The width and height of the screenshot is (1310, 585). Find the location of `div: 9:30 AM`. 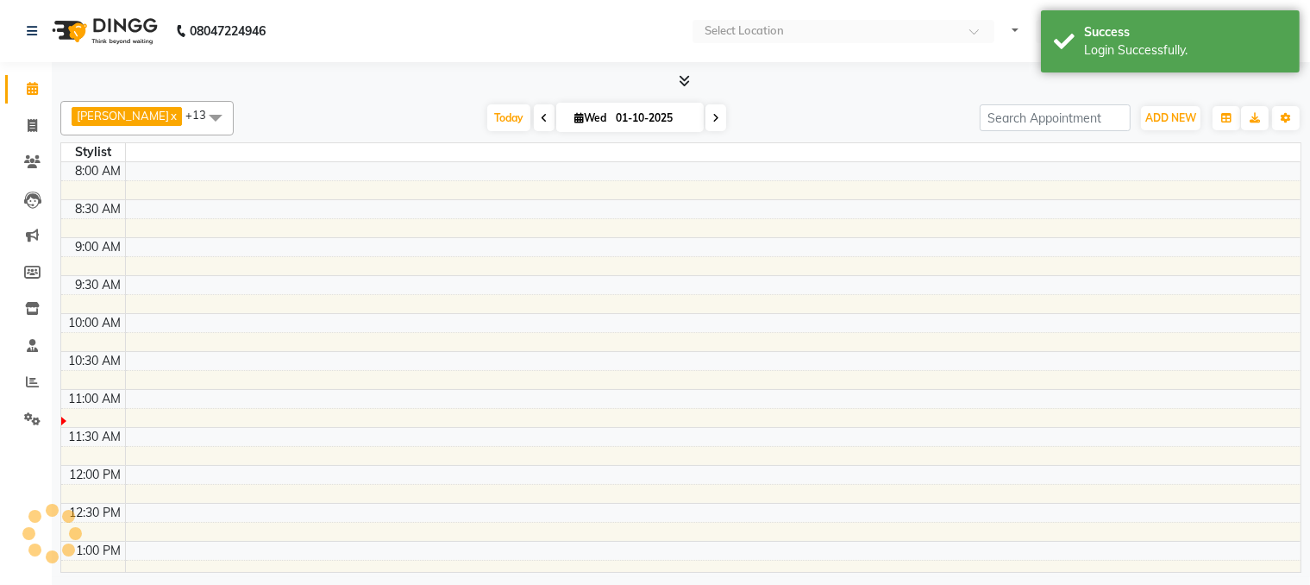

div: 9:30 AM is located at coordinates (98, 285).